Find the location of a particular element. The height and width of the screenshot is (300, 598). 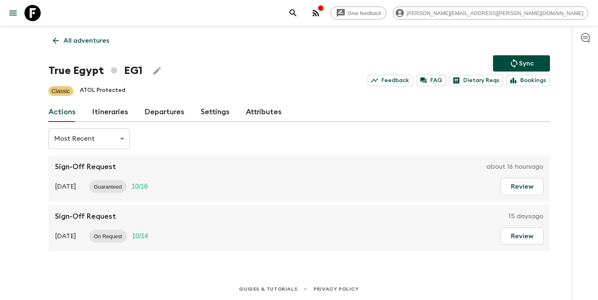

button: menu is located at coordinates (13, 13).